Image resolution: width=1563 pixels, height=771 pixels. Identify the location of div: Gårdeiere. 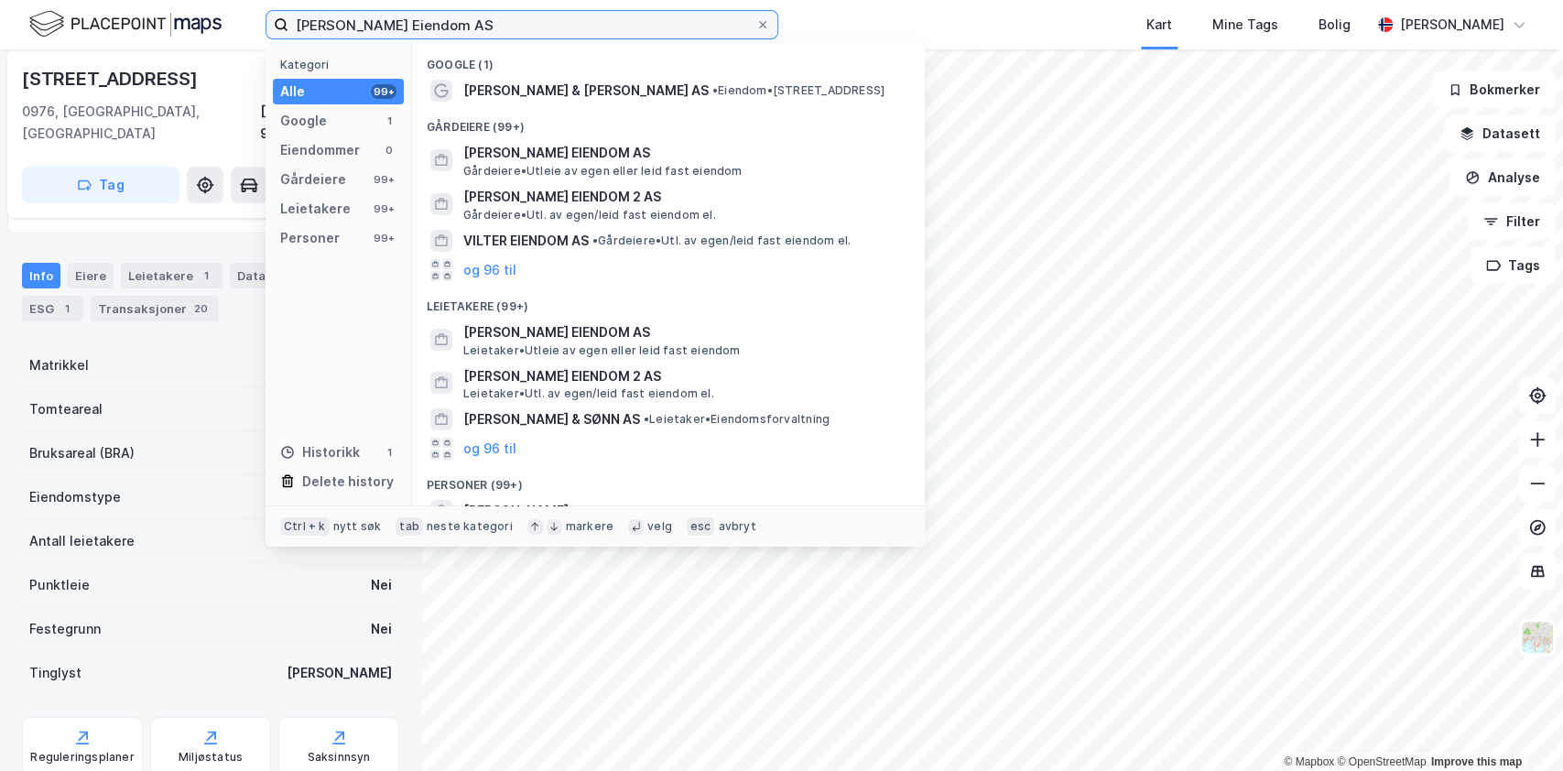
(313, 179).